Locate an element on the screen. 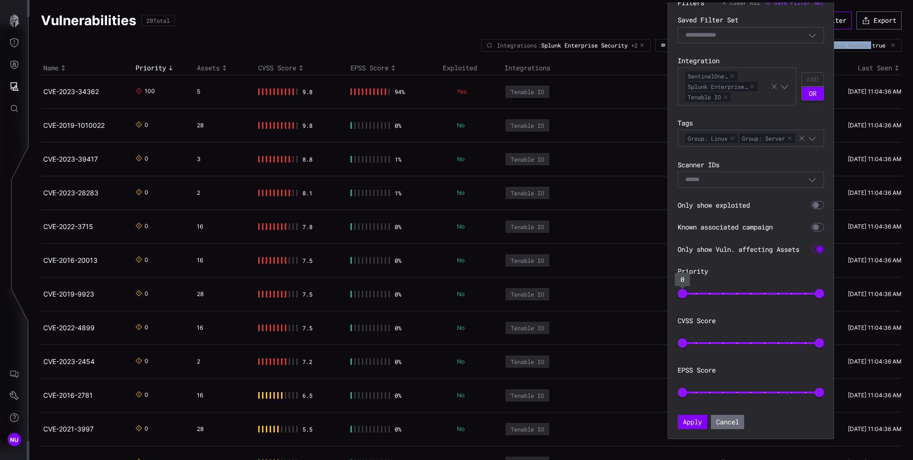 The width and height of the screenshot is (913, 460). button: NU is located at coordinates (14, 440).